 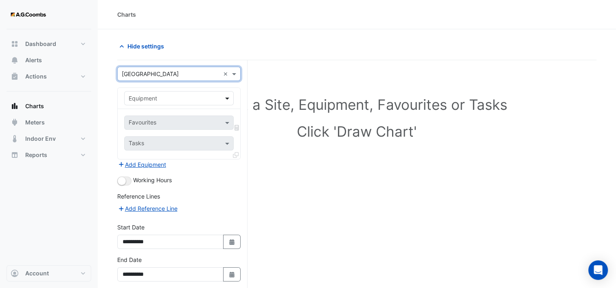 What do you see at coordinates (129, 260) in the screenshot?
I see `label: End Date` at bounding box center [129, 260].